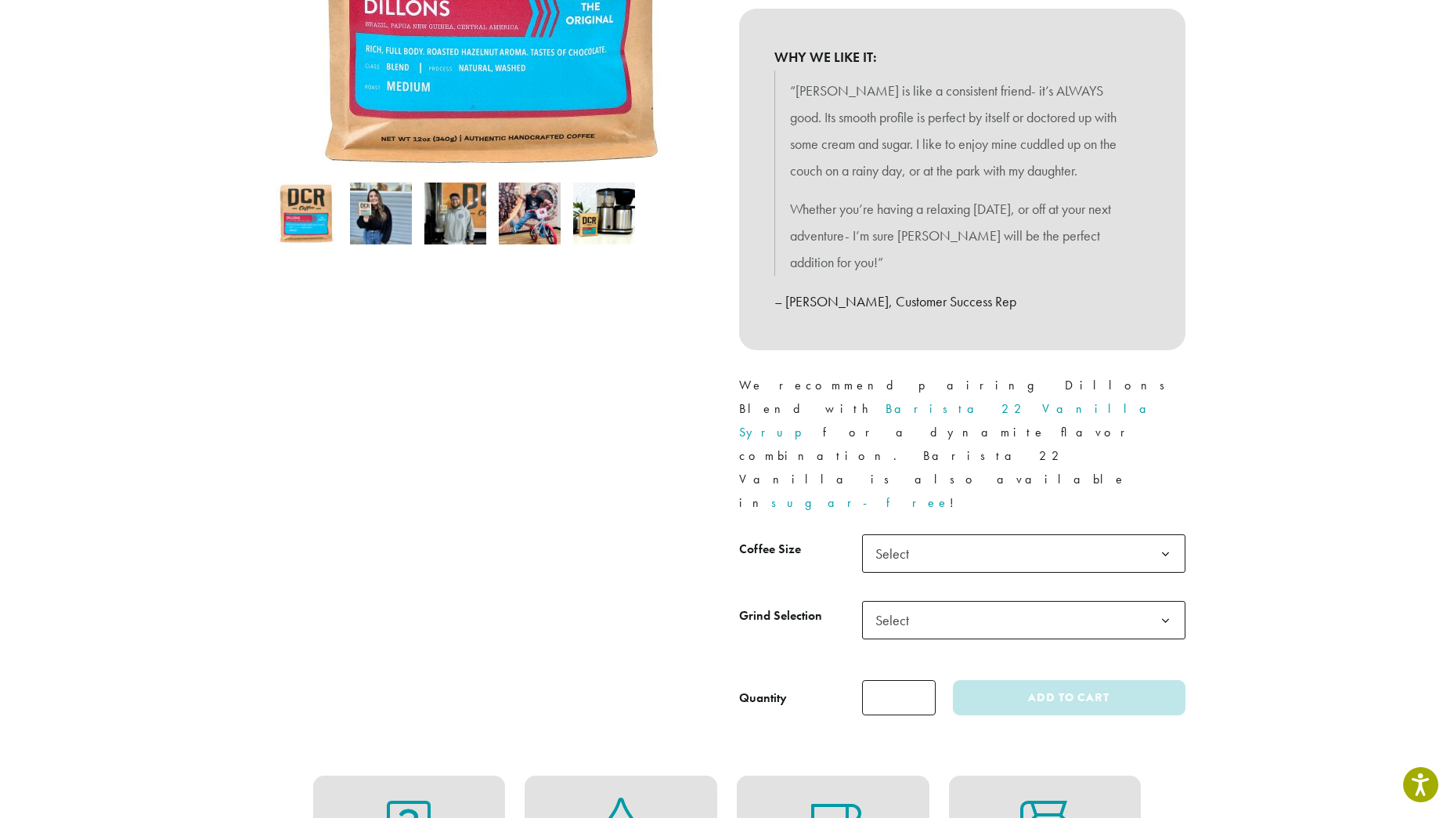 This screenshot has width=1454, height=818. What do you see at coordinates (529, 213) in the screenshot?
I see `img: David Morris picks Dillons for 2021` at bounding box center [529, 213].